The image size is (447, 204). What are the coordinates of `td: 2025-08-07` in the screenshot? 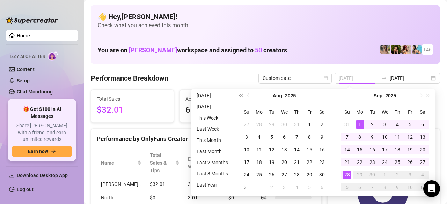 It's located at (297, 137).